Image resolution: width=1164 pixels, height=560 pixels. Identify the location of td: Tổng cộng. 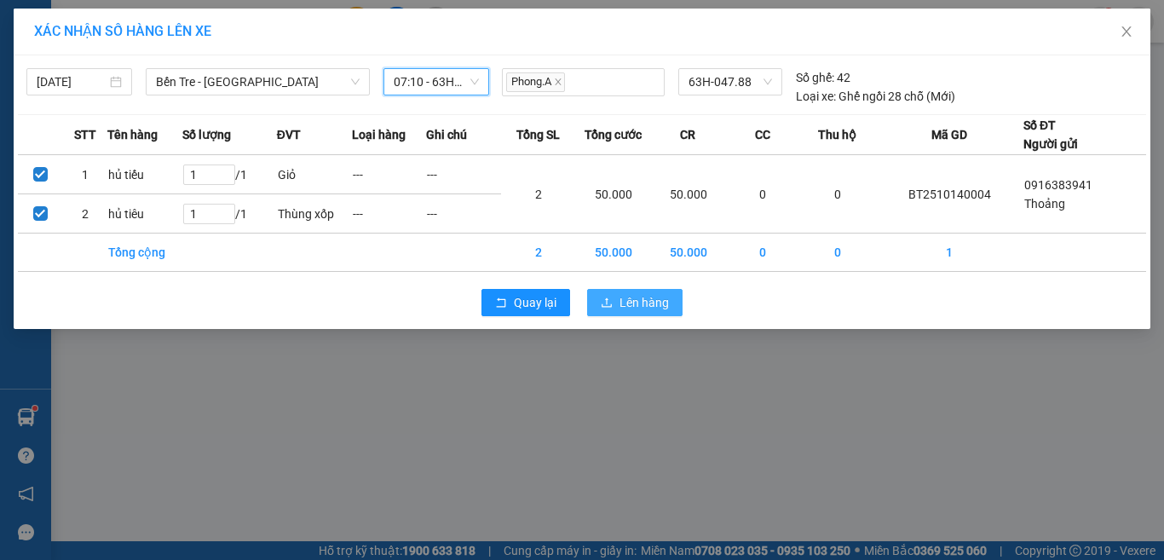
(145, 252).